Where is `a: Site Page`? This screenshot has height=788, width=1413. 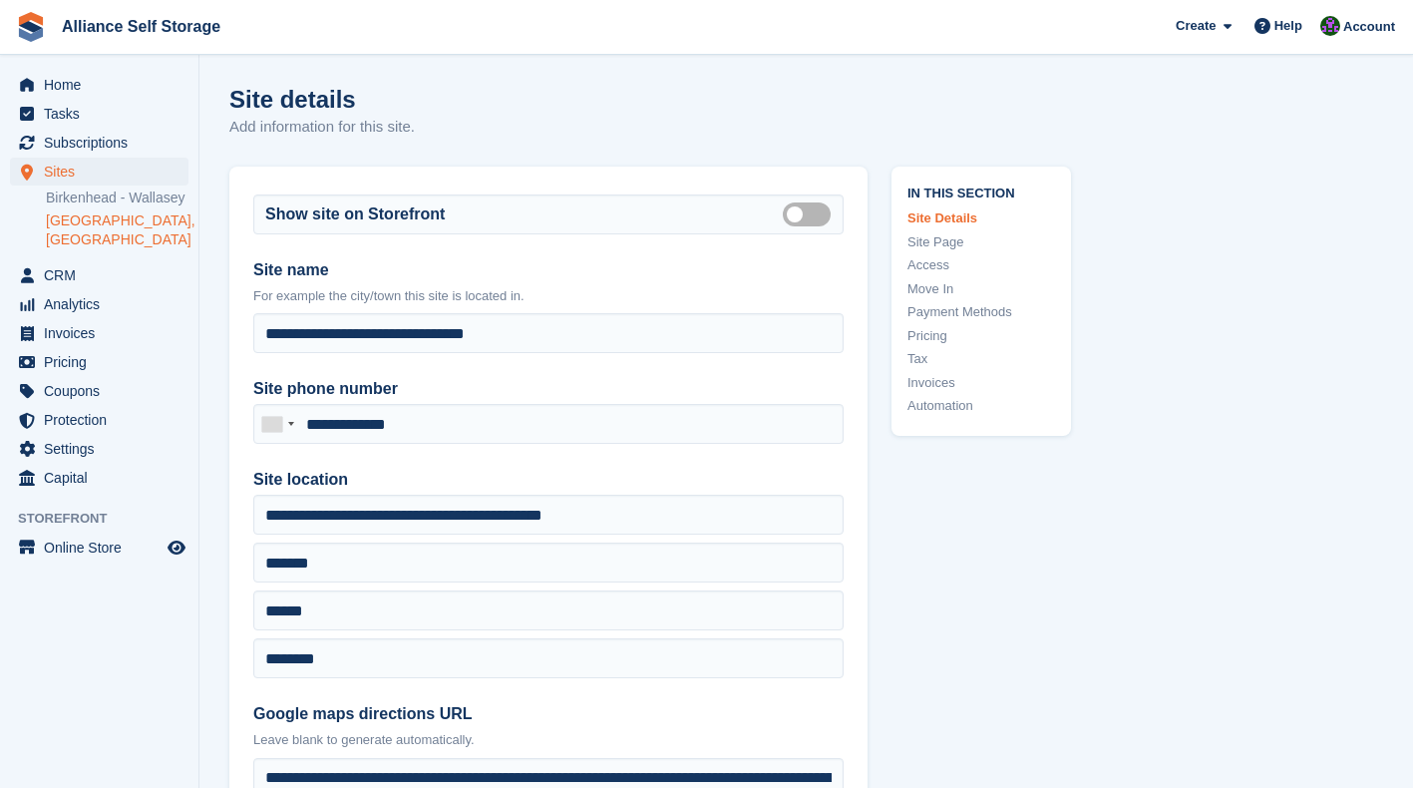
a: Site Page is located at coordinates (981, 242).